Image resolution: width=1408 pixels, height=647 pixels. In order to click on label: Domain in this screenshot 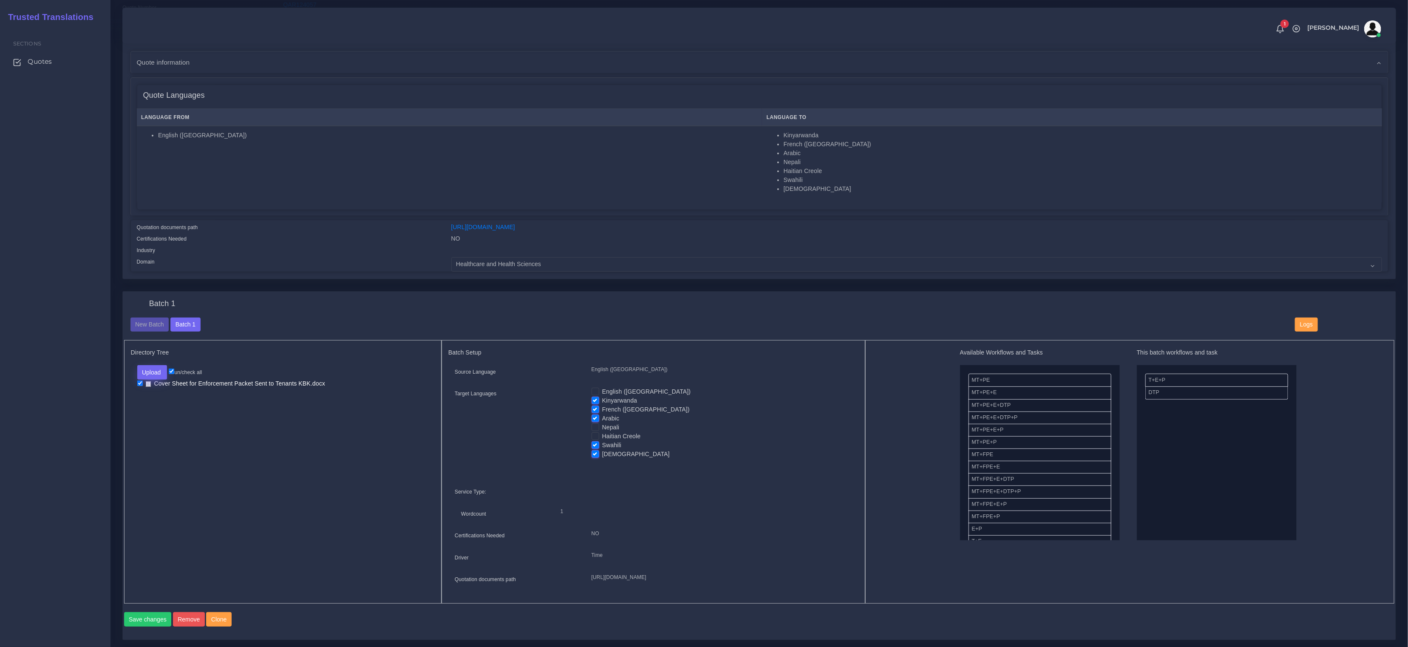, I will do `click(146, 262)`.